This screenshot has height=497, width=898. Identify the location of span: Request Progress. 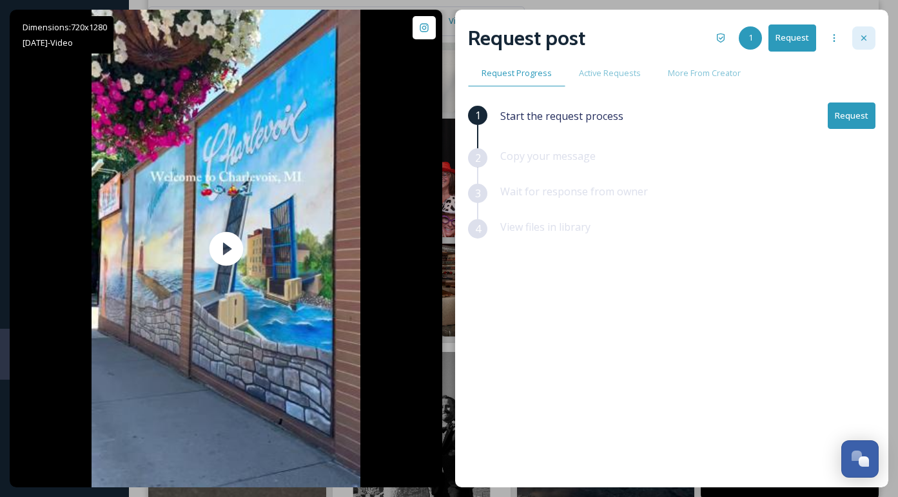
(516, 73).